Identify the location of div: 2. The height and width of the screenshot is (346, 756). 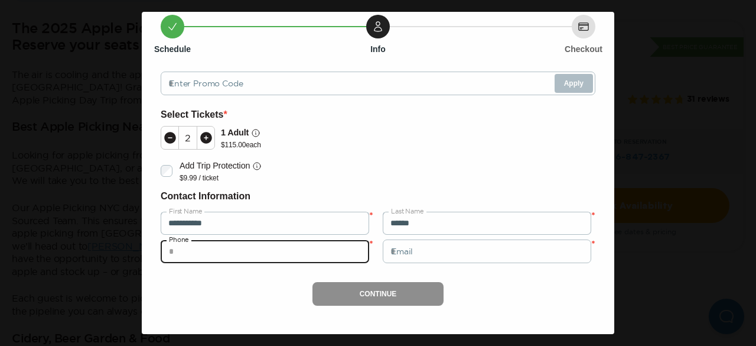
(188, 138).